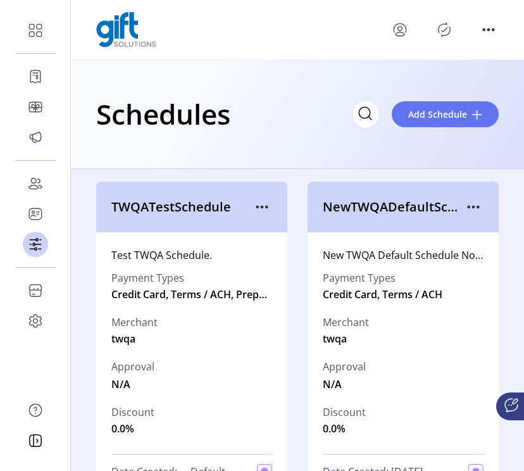 Image resolution: width=524 pixels, height=471 pixels. I want to click on span: Add Schedule, so click(438, 114).